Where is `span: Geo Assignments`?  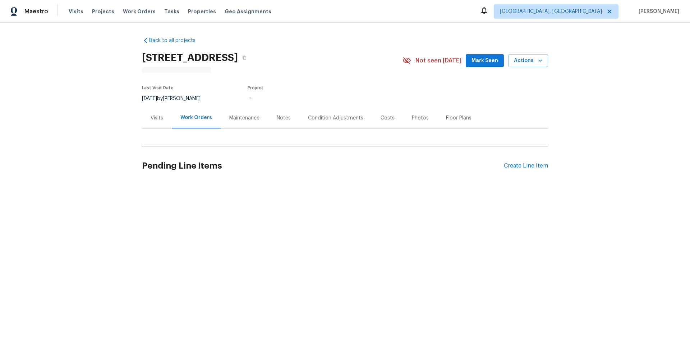 span: Geo Assignments is located at coordinates (248, 11).